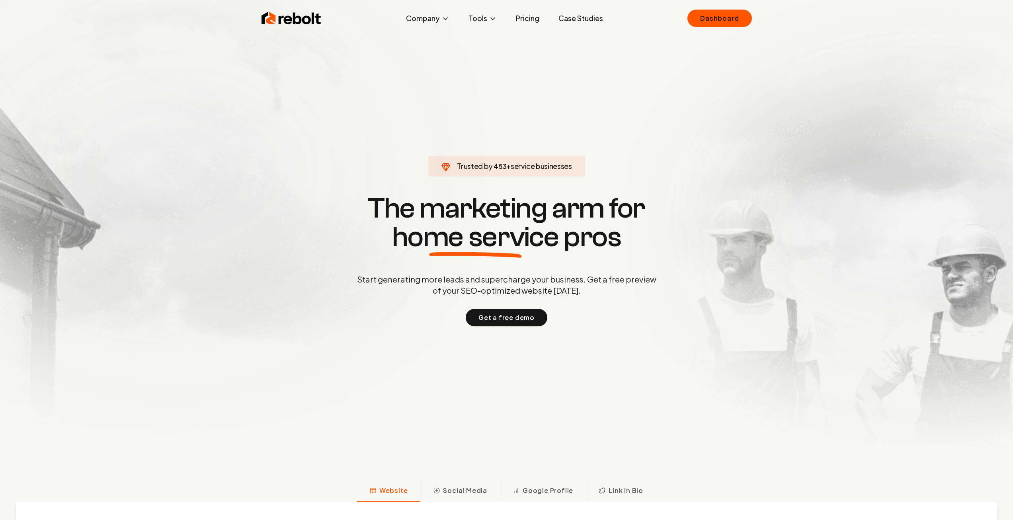 The width and height of the screenshot is (1013, 520). Describe the element at coordinates (548, 490) in the screenshot. I see `span: Google Profile` at that location.